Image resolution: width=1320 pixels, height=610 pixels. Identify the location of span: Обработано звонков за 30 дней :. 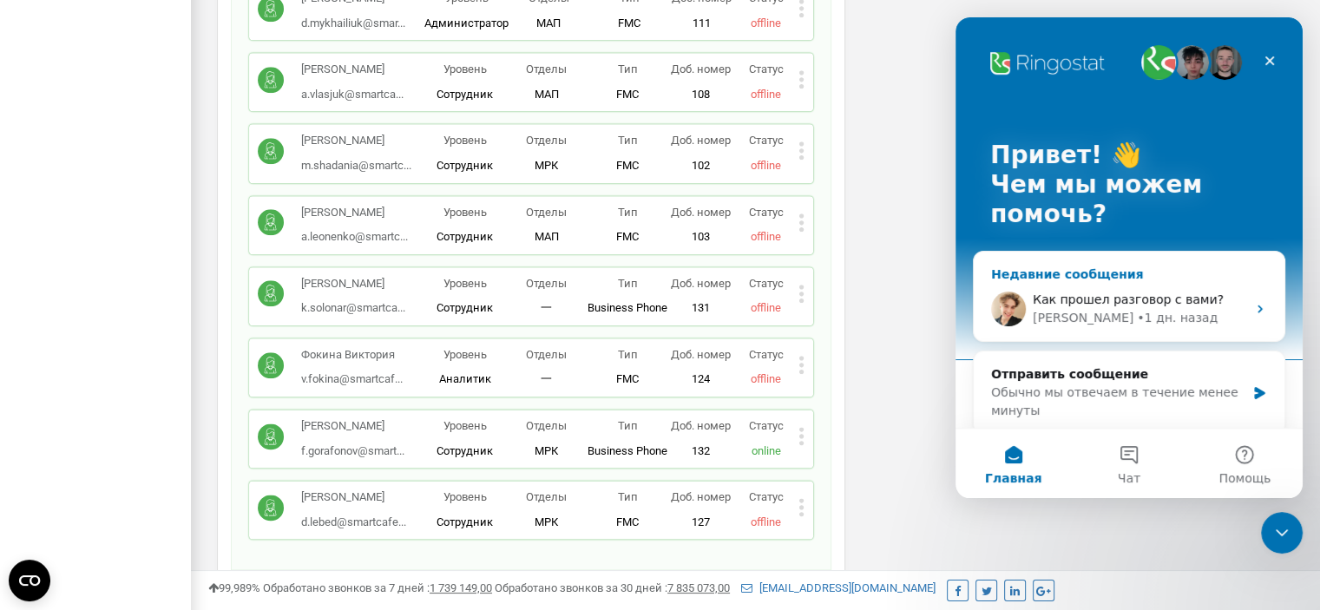
(612, 588).